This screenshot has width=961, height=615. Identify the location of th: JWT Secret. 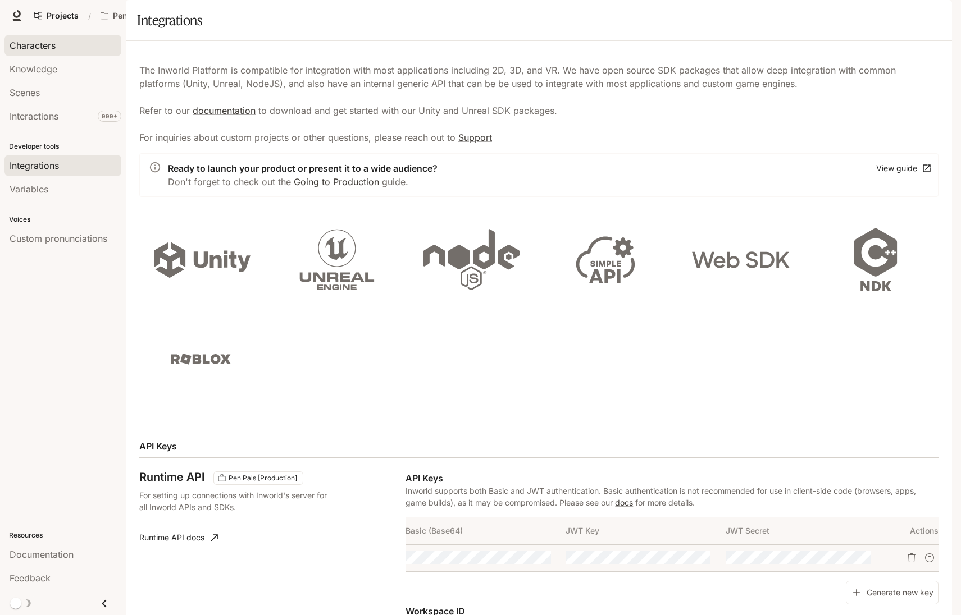
(805, 531).